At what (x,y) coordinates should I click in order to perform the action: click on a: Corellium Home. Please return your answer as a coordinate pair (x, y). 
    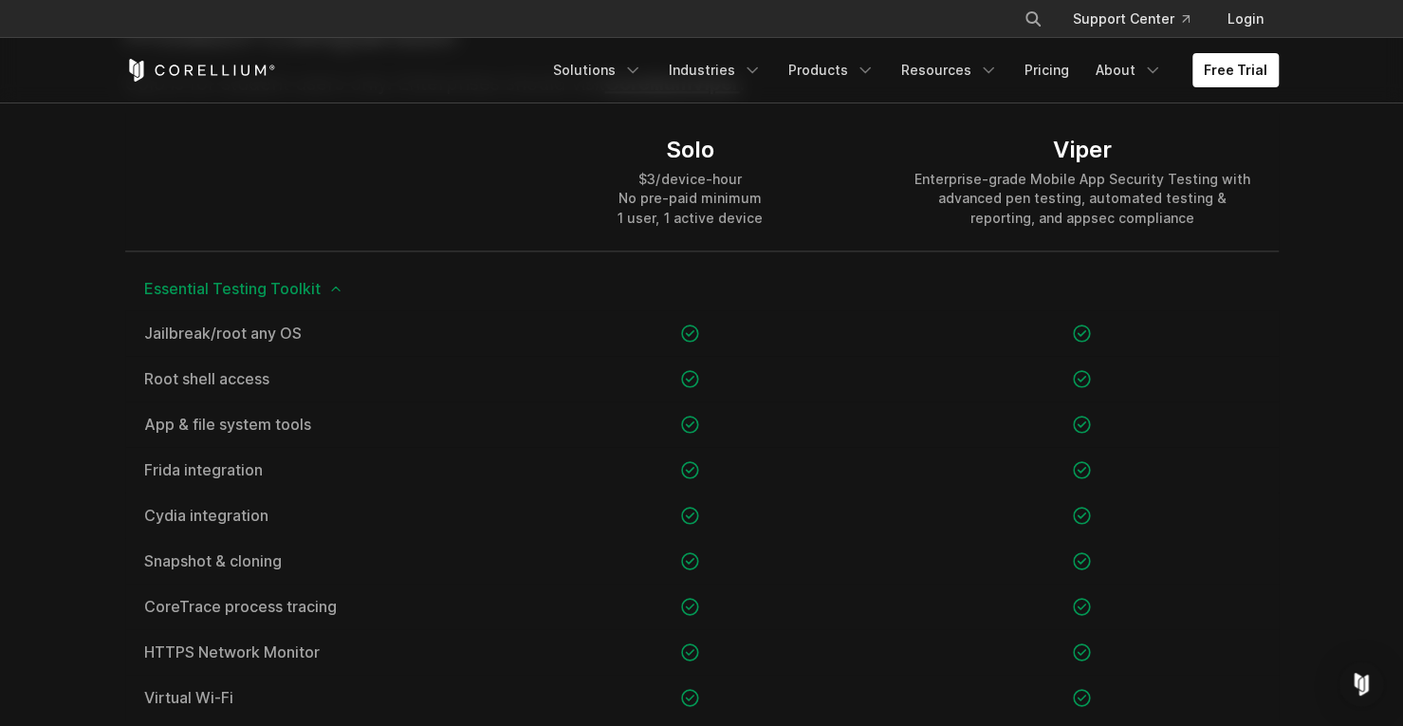
    Looking at the image, I should click on (200, 70).